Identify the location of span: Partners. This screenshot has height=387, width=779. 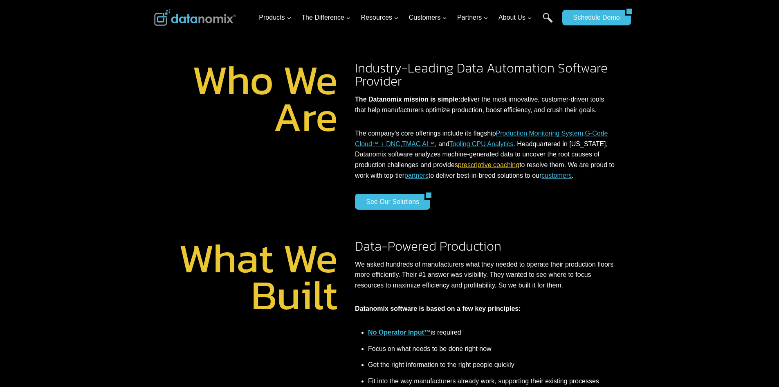
(473, 18).